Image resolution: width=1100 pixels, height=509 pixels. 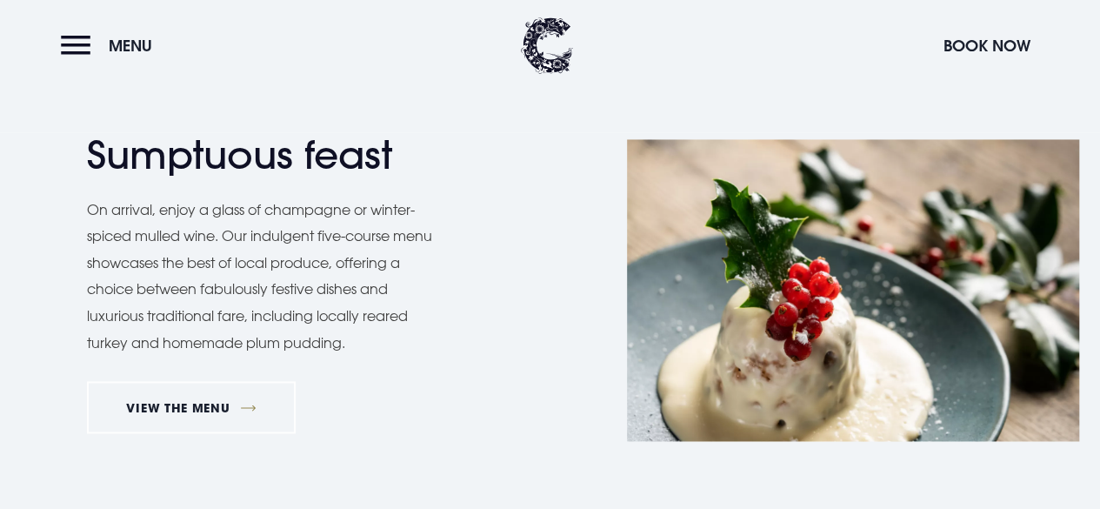 What do you see at coordinates (987, 45) in the screenshot?
I see `button: Book Now` at bounding box center [987, 45].